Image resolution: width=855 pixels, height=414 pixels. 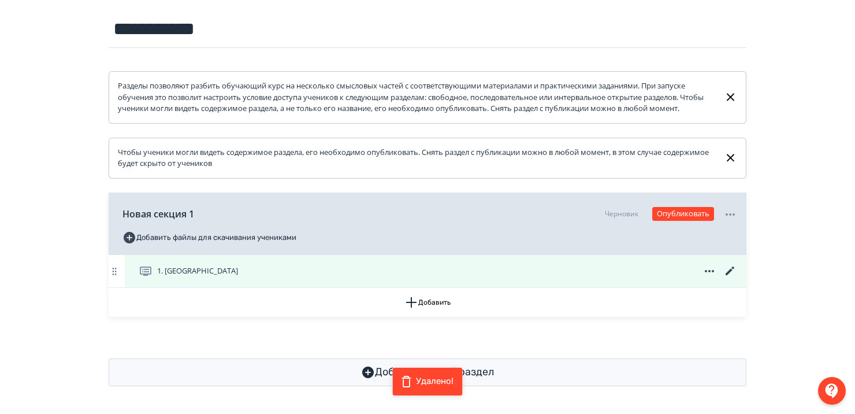 What do you see at coordinates (416, 158) in the screenshot?
I see `div: Чтобы ученики могли видеть содержимое раздела, его необходимо опубликовать. Снять раздел с публик...` at bounding box center [416, 158].